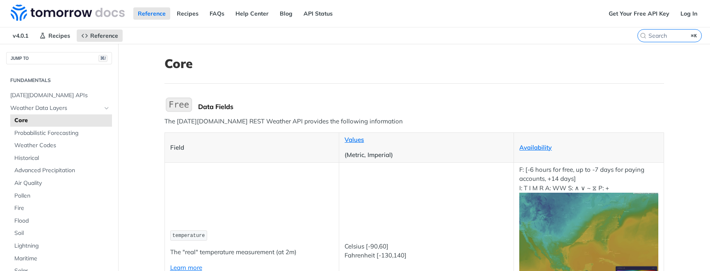  I want to click on h2: Fundamentals, so click(59, 80).